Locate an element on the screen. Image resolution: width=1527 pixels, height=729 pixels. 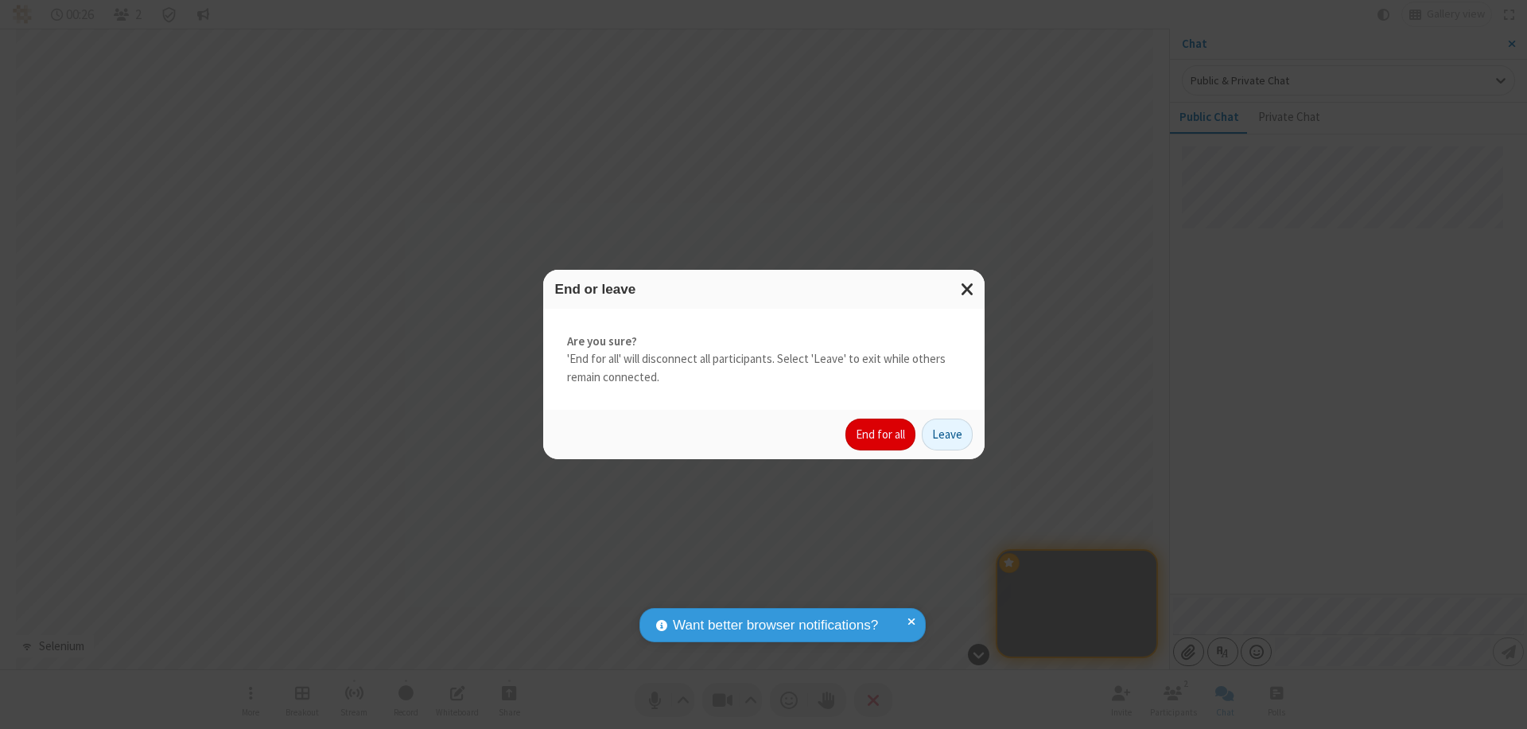
button: Leave is located at coordinates (948, 434).